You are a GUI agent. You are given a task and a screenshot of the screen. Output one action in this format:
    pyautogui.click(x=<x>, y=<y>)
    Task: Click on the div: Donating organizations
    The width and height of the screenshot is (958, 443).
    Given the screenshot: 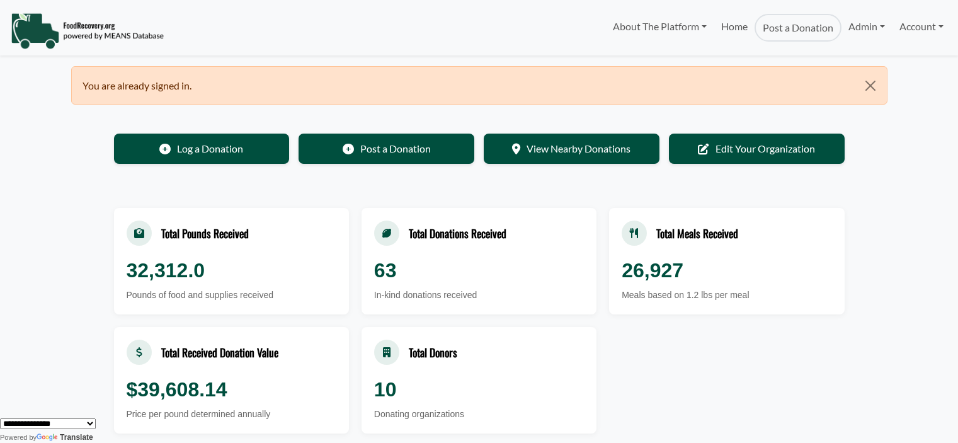 What is the action you would take?
    pyautogui.click(x=478, y=414)
    